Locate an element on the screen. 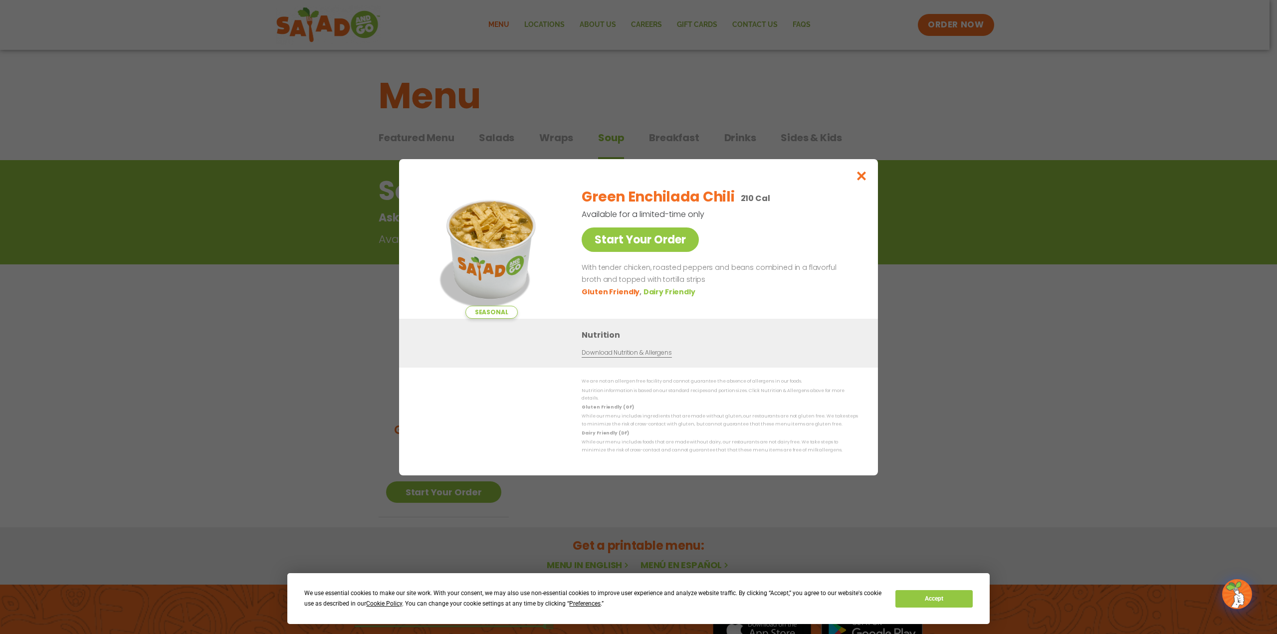  a: Start Your Order is located at coordinates (640, 239).